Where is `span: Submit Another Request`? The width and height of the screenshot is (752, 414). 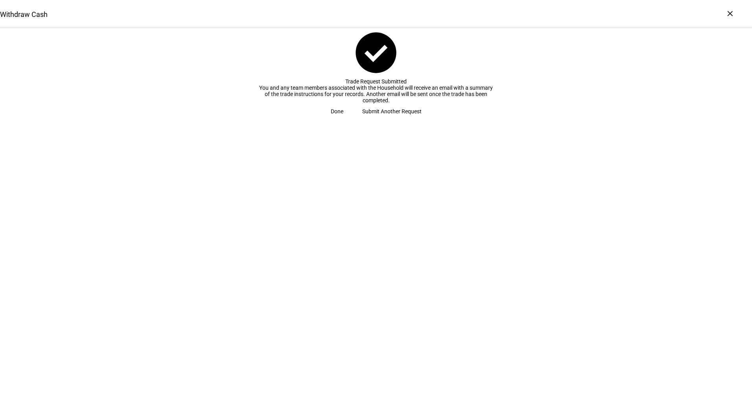
span: Submit Another Request is located at coordinates (392, 111).